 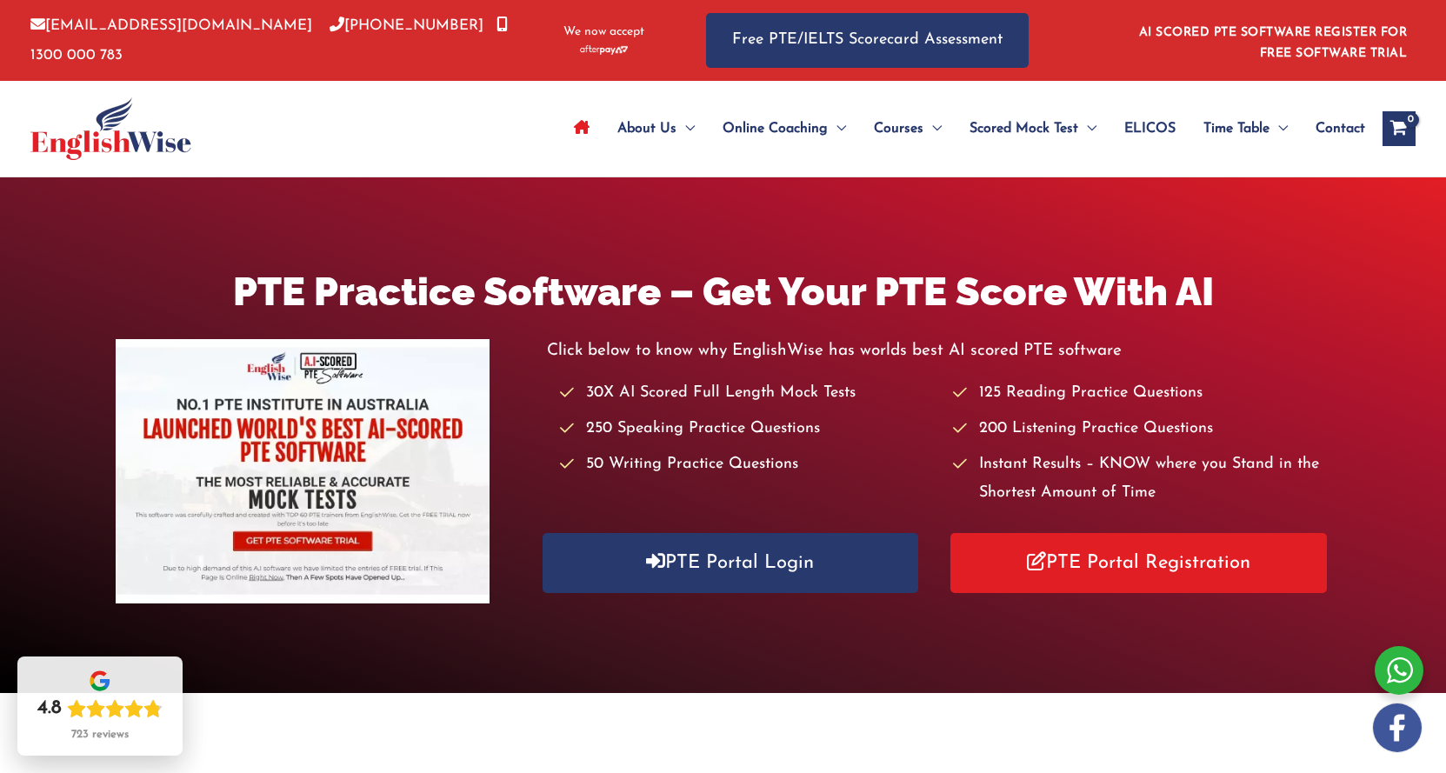 What do you see at coordinates (749, 429) in the screenshot?
I see `li: 250 Speaking Practice Questions` at bounding box center [749, 429].